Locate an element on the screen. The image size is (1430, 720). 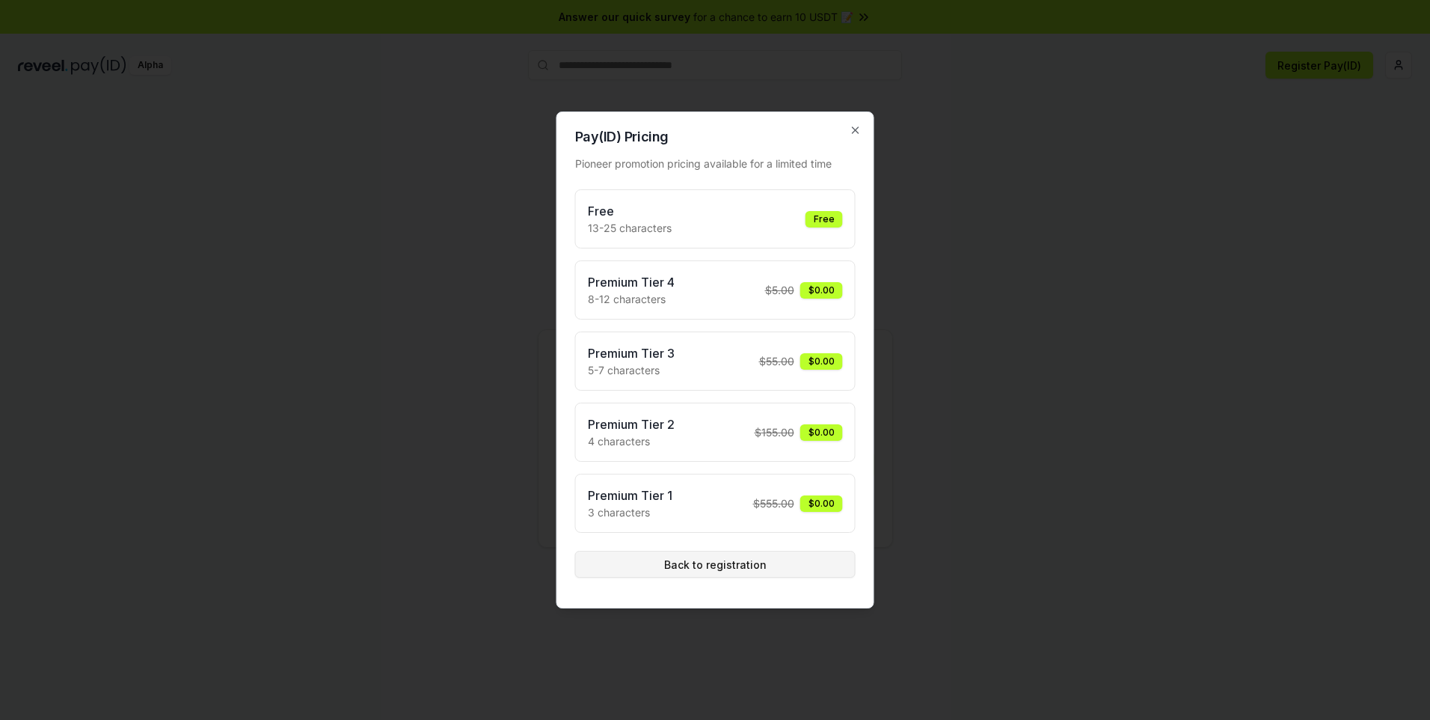
button: Back to registration is located at coordinates (715, 564).